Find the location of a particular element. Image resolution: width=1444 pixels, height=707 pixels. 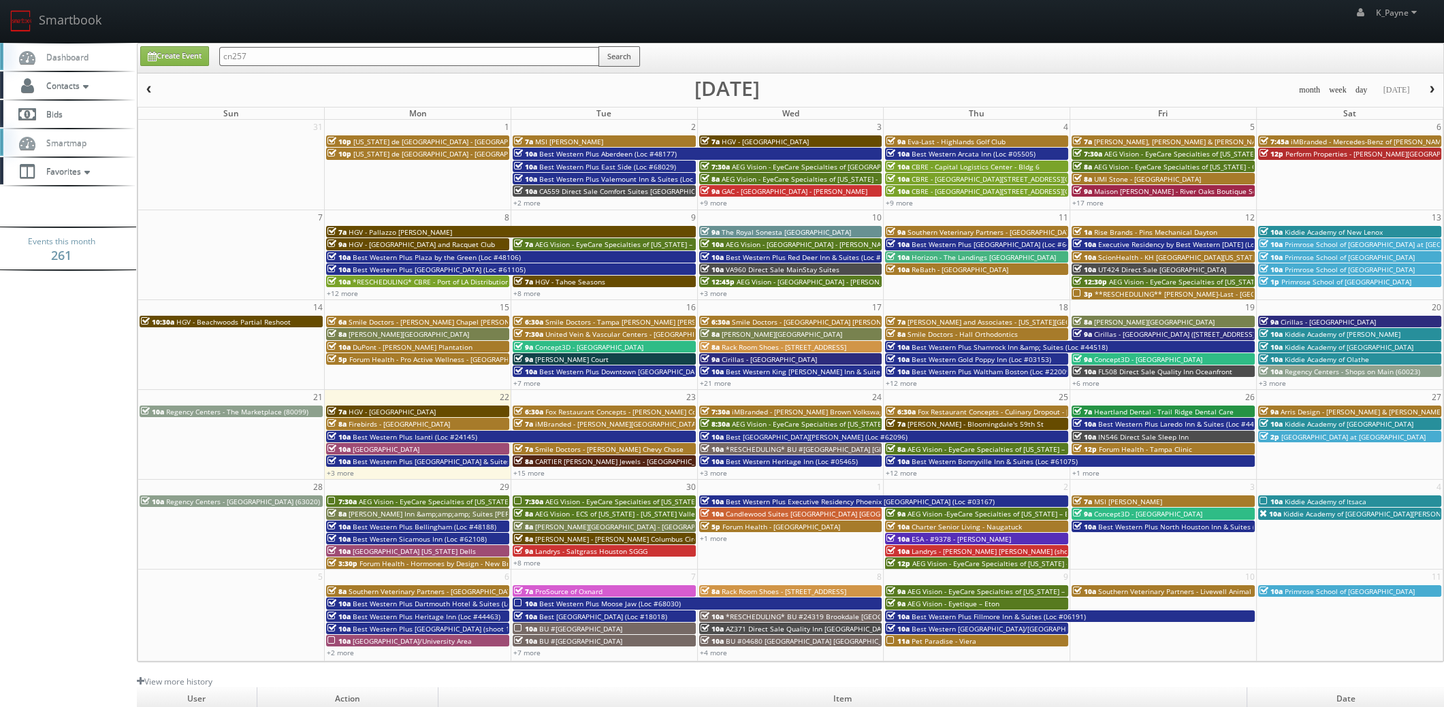

a: +3 more is located at coordinates (713, 293).